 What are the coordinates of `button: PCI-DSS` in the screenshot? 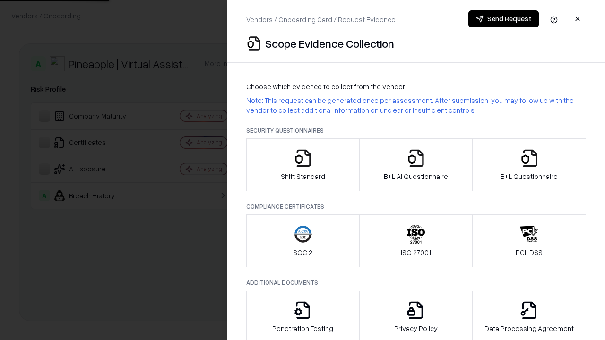 It's located at (529, 241).